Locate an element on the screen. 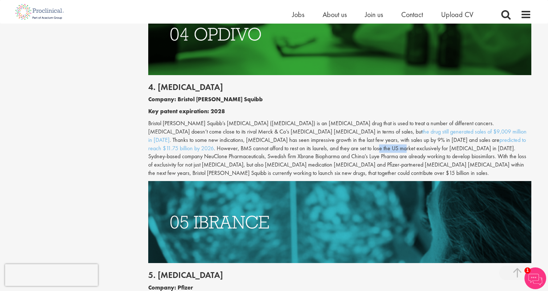 Image resolution: width=548 pixels, height=291 pixels. a: Join us is located at coordinates (374, 14).